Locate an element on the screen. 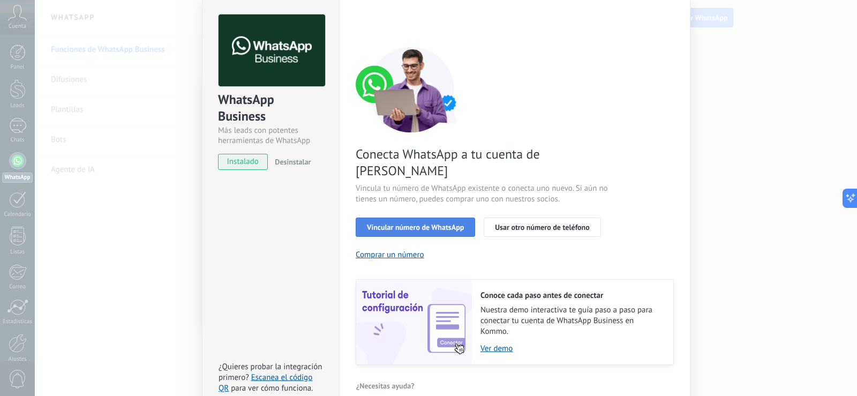 This screenshot has width=857, height=396. button: Usar otro número de teléfono is located at coordinates (542, 227).